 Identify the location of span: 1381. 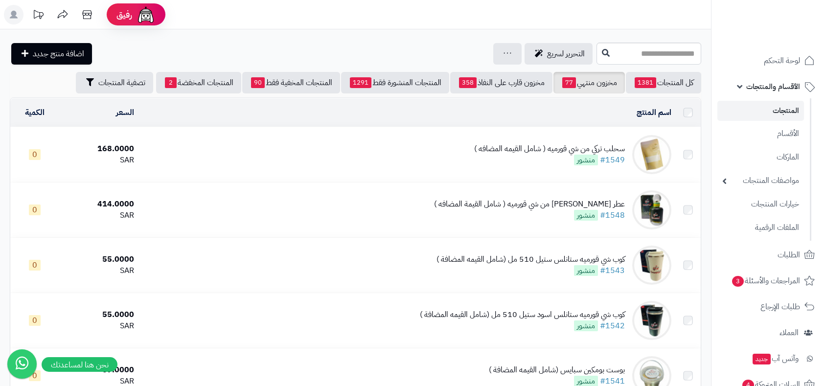
(645, 83).